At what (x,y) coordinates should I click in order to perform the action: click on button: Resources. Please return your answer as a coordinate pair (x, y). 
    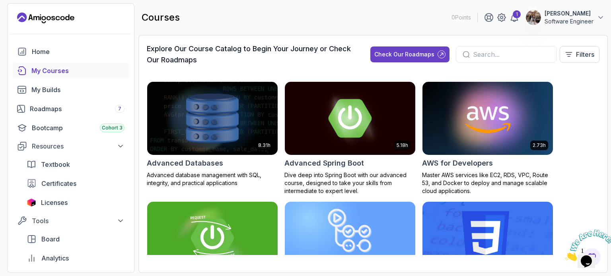
    Looking at the image, I should click on (71, 146).